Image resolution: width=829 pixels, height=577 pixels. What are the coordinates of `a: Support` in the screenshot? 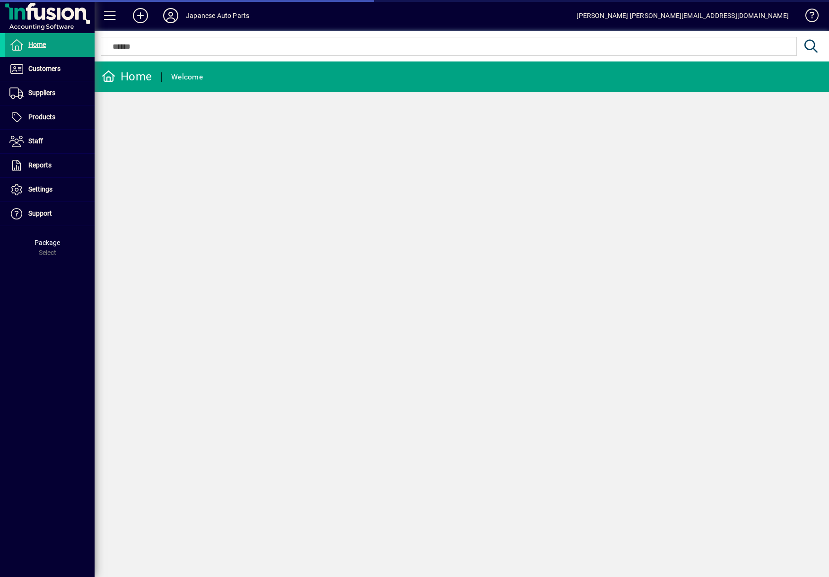 It's located at (50, 214).